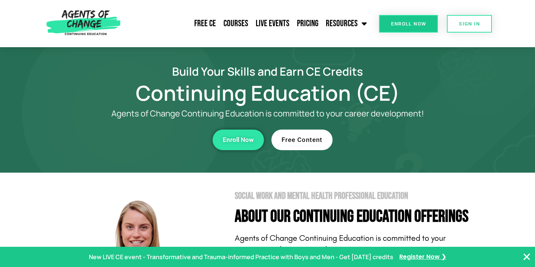 The height and width of the screenshot is (267, 535). I want to click on nav: Menu, so click(247, 24).